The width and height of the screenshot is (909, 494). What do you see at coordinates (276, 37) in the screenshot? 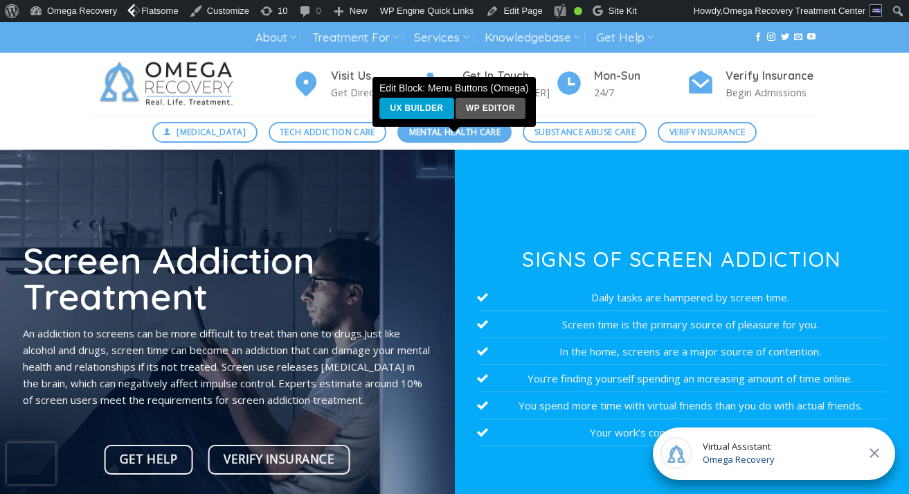
I see `a: About` at bounding box center [276, 37].